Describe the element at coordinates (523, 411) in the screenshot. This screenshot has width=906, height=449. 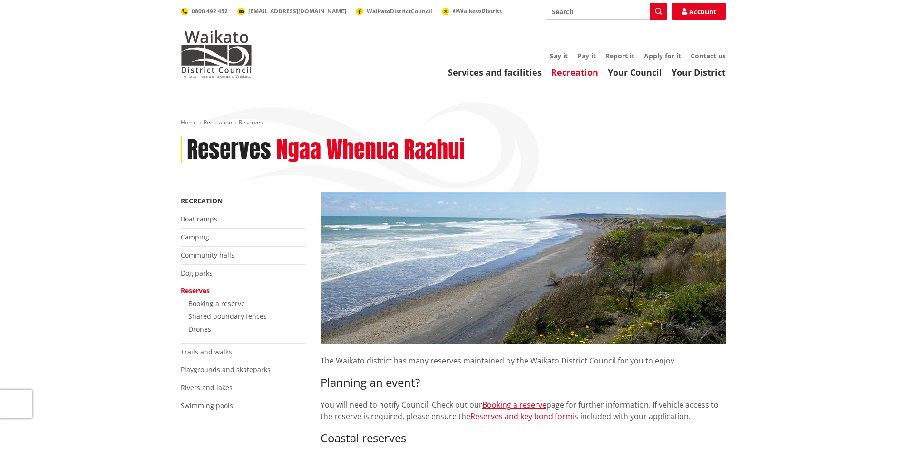
I see `p: You will need to notify Council. Check out our page for further information. If vehicle access to...` at that location.